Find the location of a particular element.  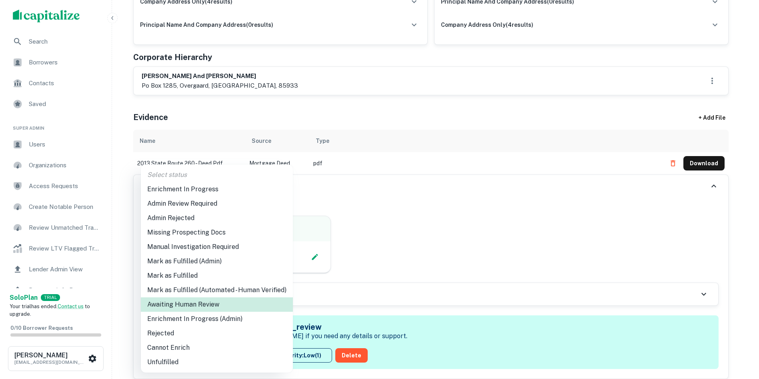

li: Mark as Fulfilled (Automated - Human Verified) is located at coordinates (217, 290).